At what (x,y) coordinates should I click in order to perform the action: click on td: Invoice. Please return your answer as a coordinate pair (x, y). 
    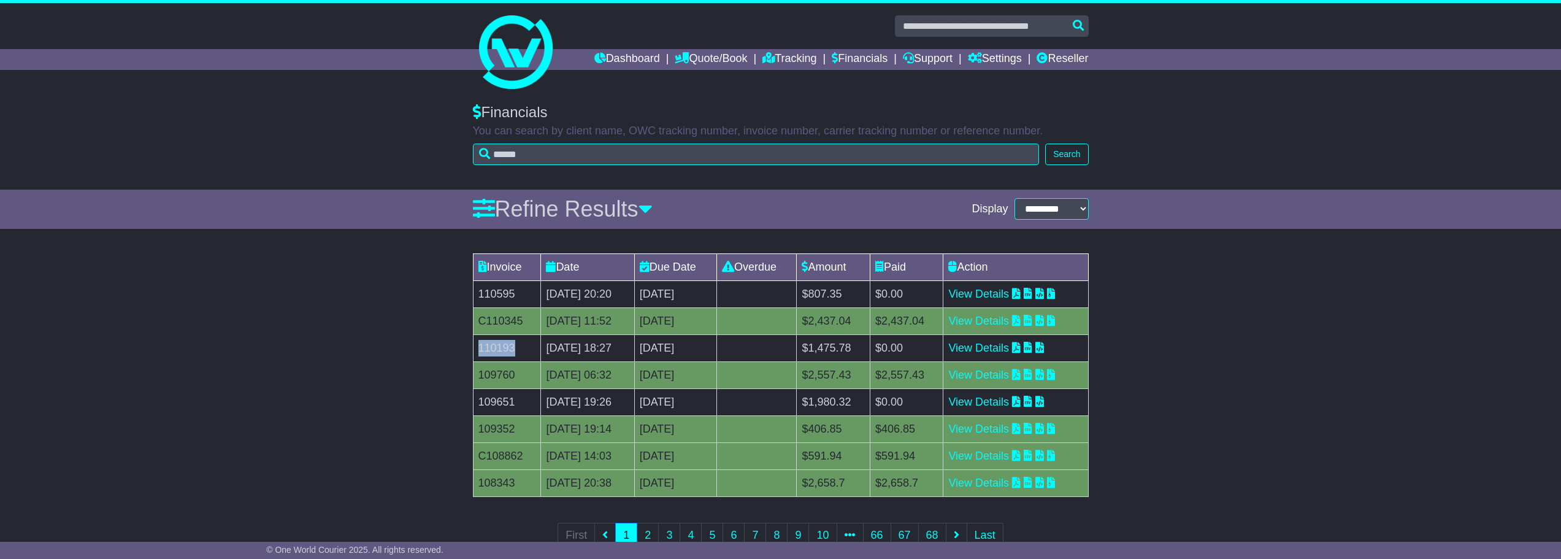
    Looking at the image, I should click on (507, 267).